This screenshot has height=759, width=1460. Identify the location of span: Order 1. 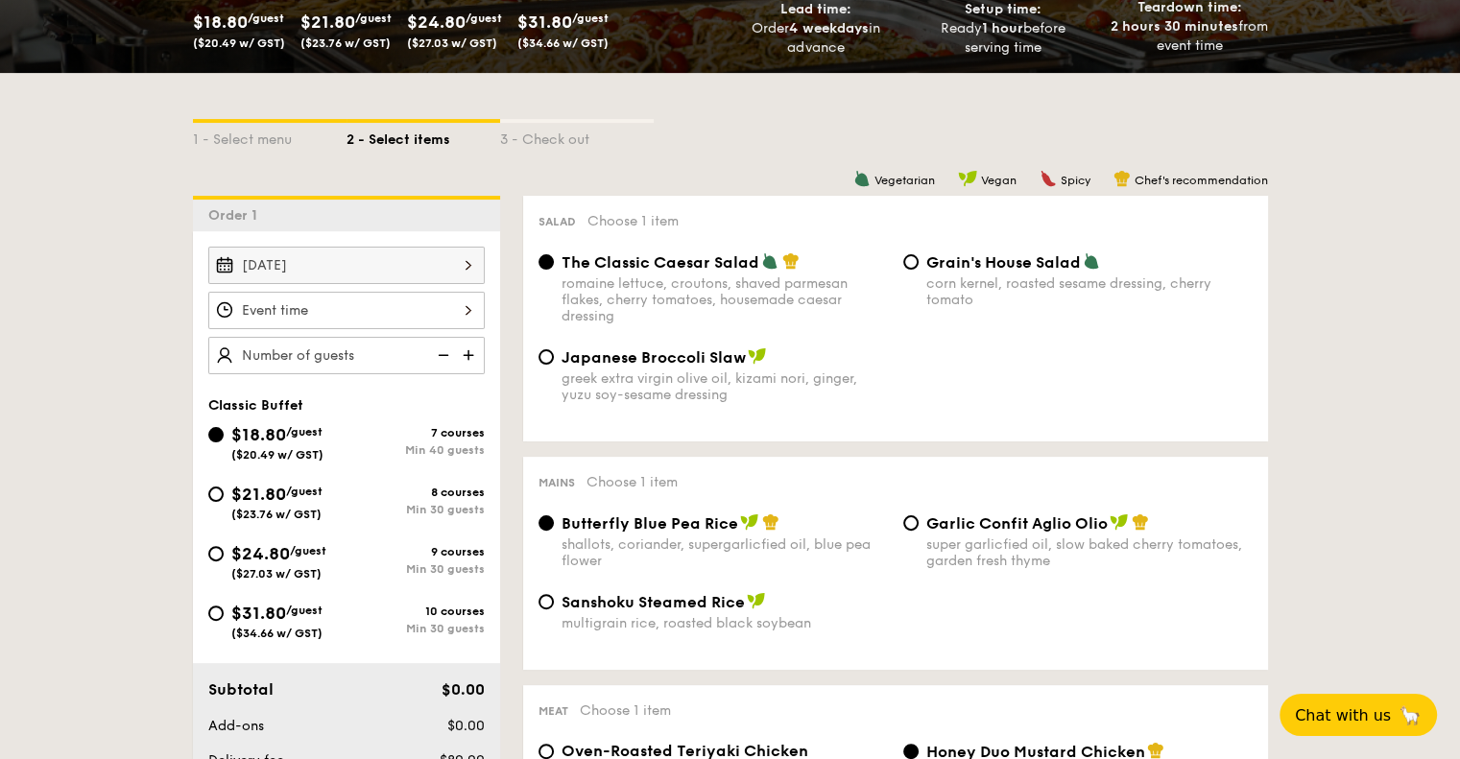
(236, 215).